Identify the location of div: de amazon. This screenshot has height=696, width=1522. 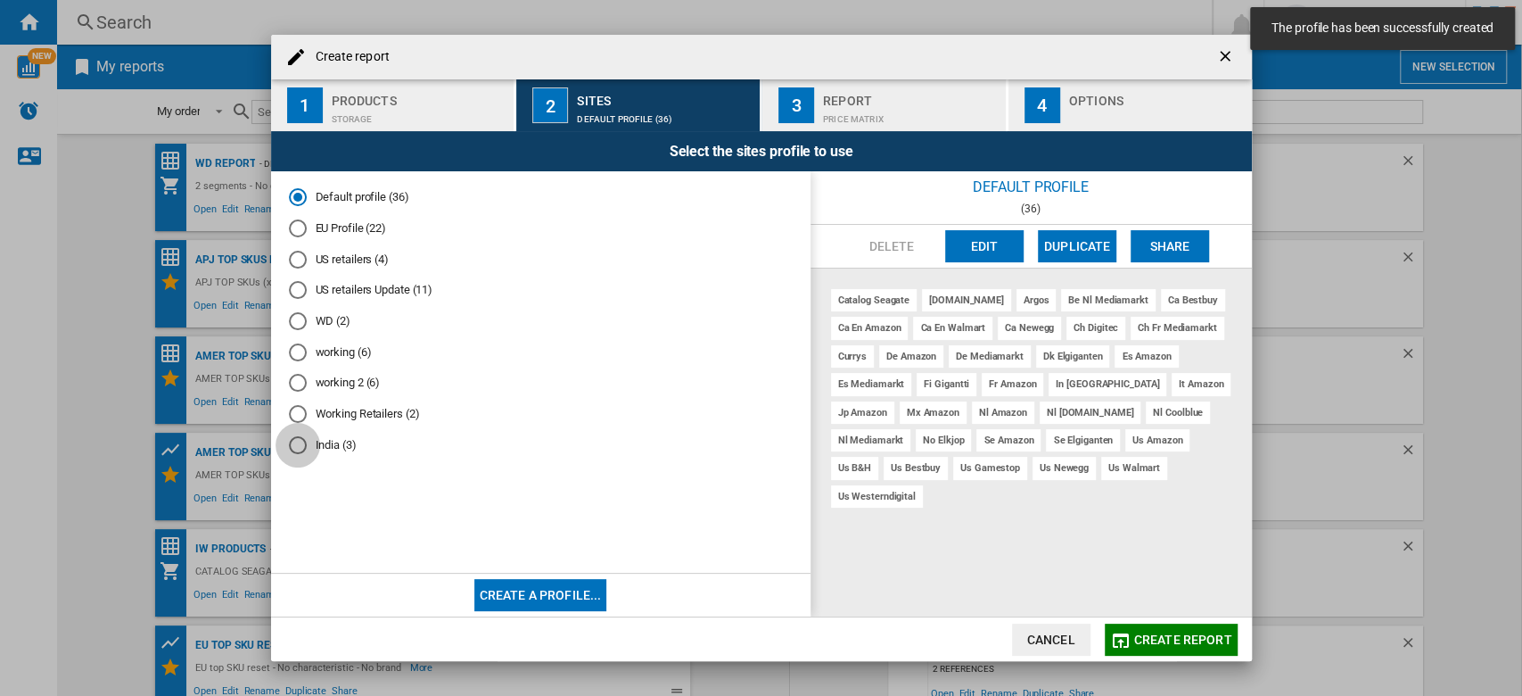
(911, 356).